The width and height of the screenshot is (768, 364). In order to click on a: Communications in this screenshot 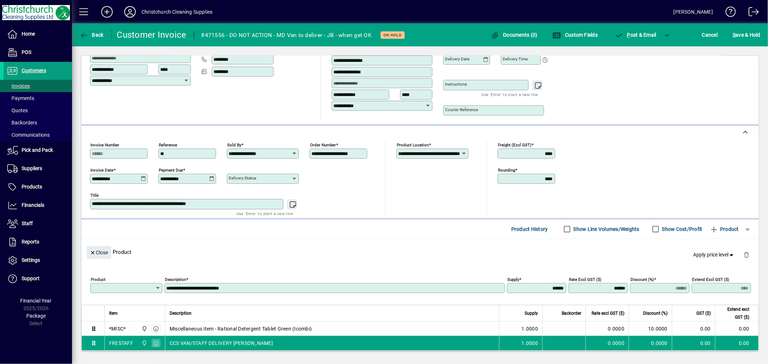, I will do `click(38, 135)`.